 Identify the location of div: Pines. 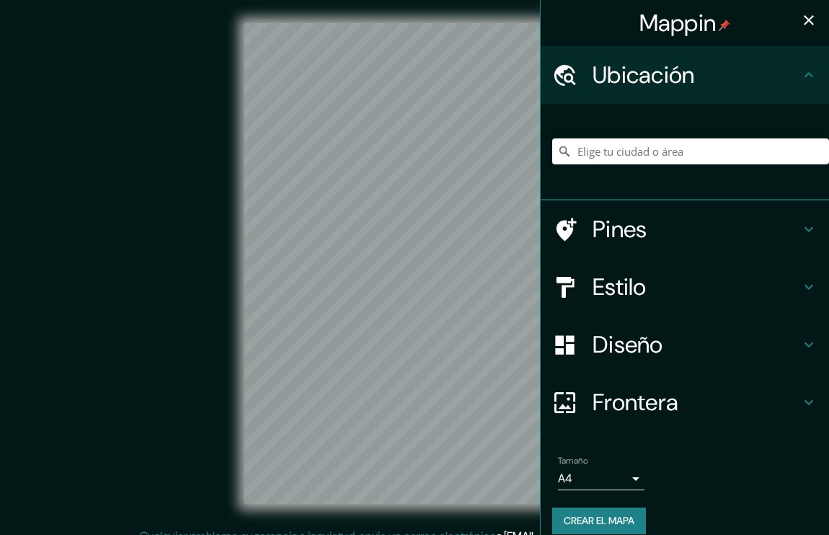
(685, 229).